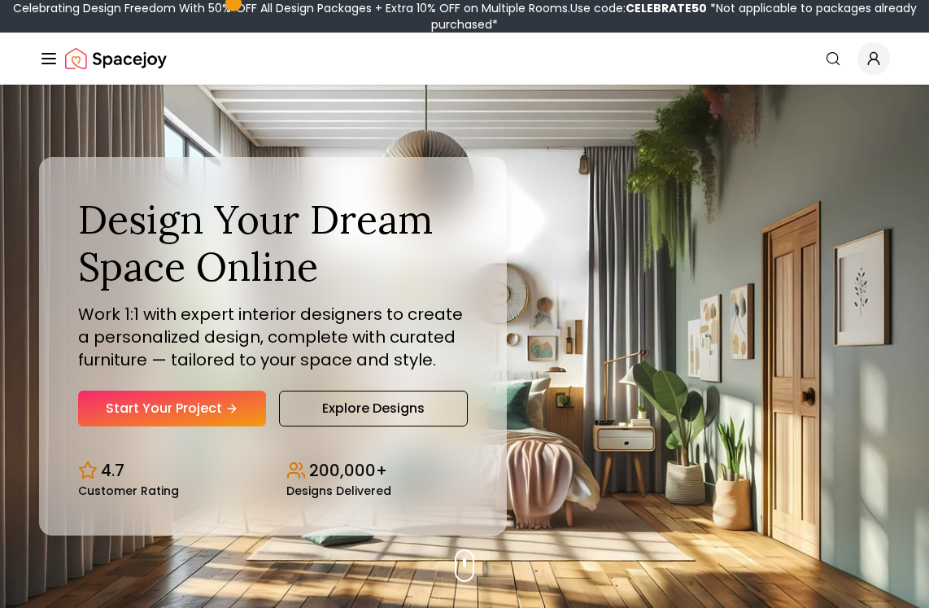 The image size is (929, 608). What do you see at coordinates (273, 242) in the screenshot?
I see `h1: Design Your Dream Space Online` at bounding box center [273, 242].